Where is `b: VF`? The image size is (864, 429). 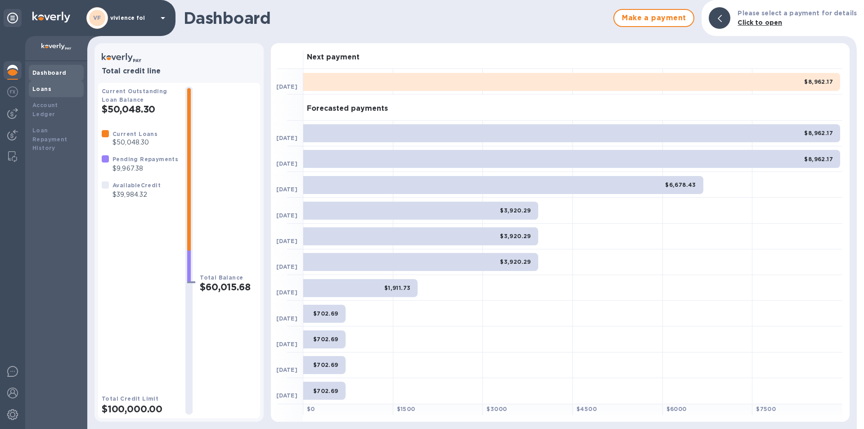
b: VF is located at coordinates (97, 18).